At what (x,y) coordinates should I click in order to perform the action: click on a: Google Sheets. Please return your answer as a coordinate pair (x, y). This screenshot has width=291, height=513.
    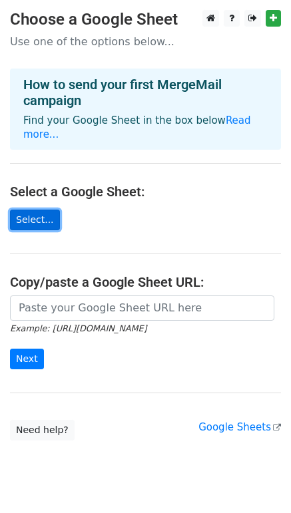
    Looking at the image, I should click on (240, 428).